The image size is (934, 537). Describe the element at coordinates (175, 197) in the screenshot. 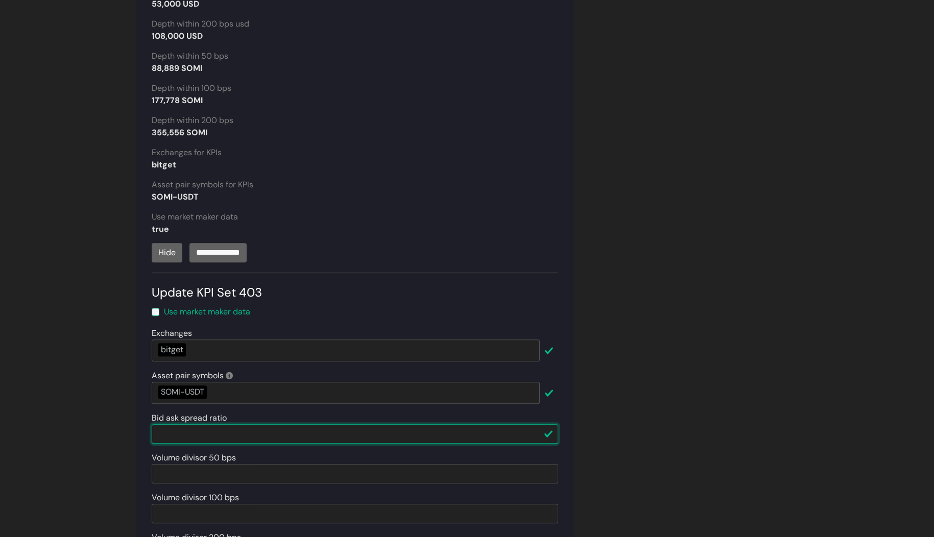

I see `strong: SOMI-USDT` at that location.